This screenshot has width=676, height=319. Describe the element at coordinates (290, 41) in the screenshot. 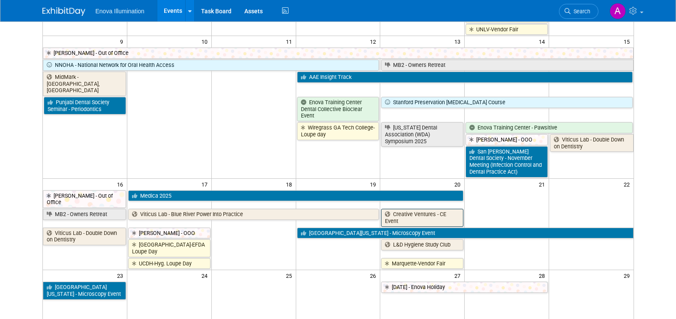

I see `span: 11` at that location.